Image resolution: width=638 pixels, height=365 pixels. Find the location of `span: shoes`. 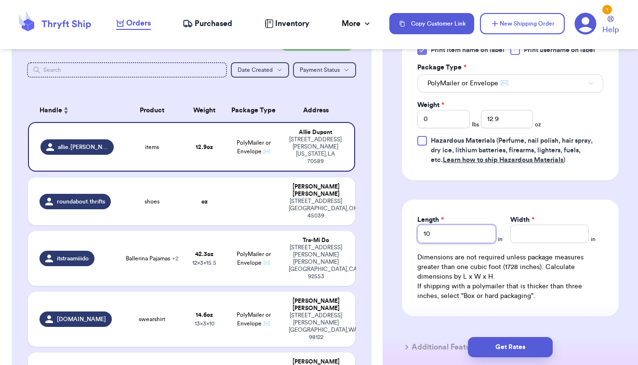

span: shoes is located at coordinates (152, 201).